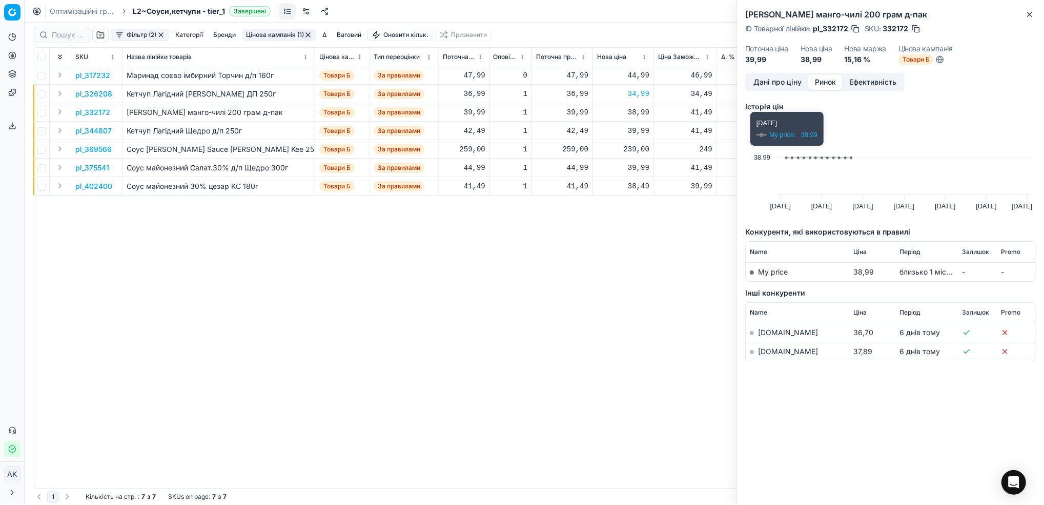 The width and height of the screenshot is (1044, 505). What do you see at coordinates (767, 49) in the screenshot?
I see `dt: Поточна ціна` at bounding box center [767, 49].